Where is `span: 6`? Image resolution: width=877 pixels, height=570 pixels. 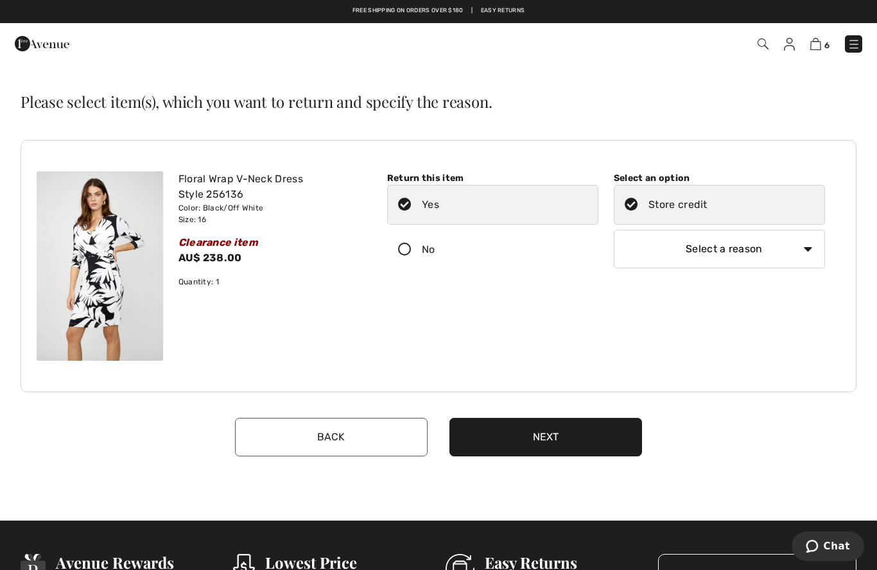 span: 6 is located at coordinates (827, 45).